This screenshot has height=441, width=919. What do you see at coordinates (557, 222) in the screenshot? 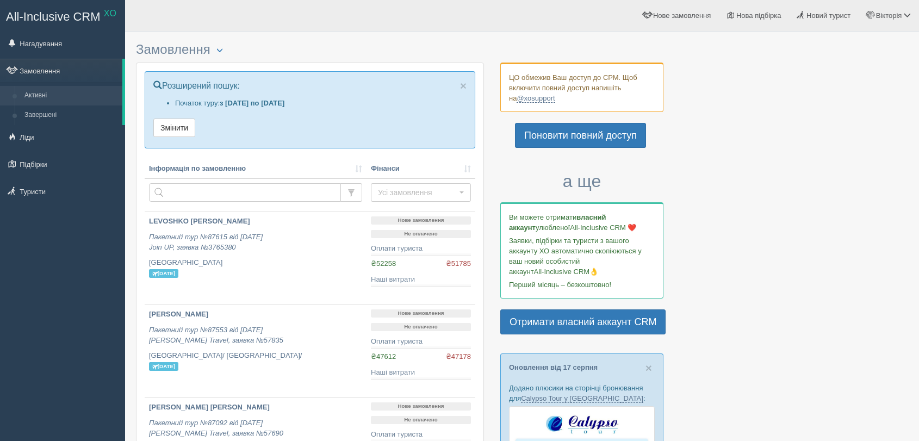
I see `b: власний аккаунт` at bounding box center [557, 222].